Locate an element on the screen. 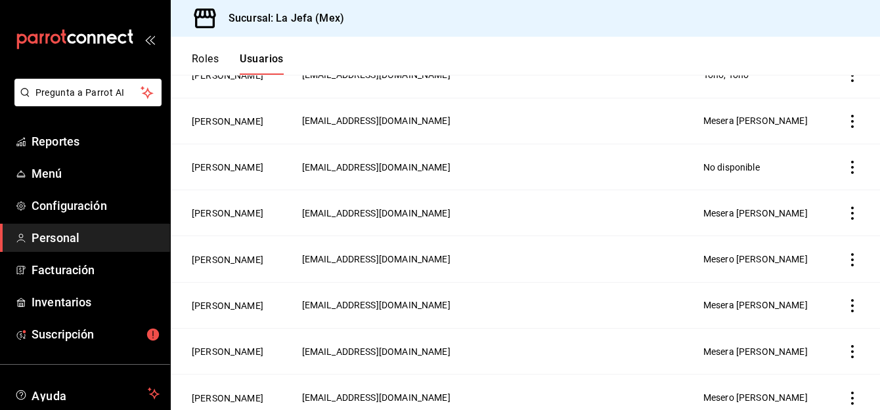 The image size is (880, 410). span: Facturación is located at coordinates (95, 270).